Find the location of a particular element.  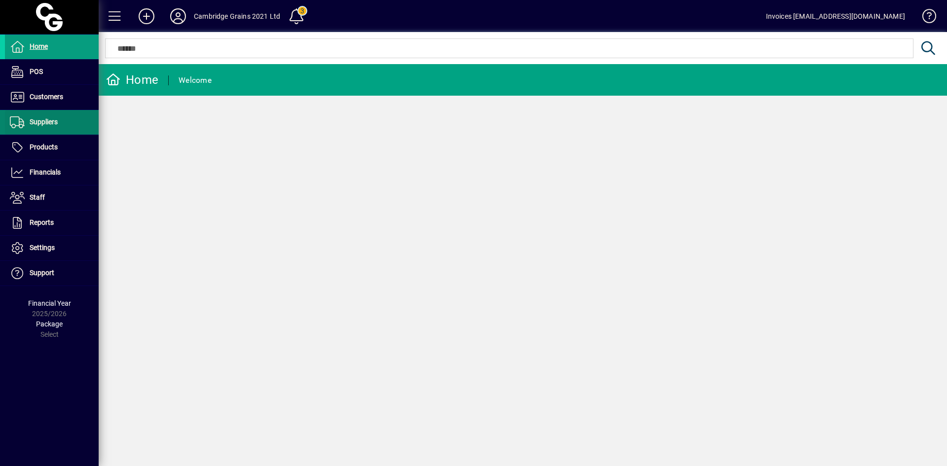

span: Reports is located at coordinates (41, 222).